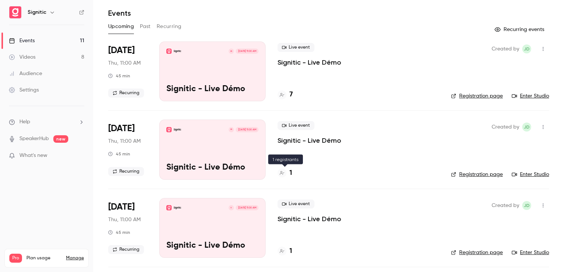 The height and width of the screenshot is (272, 564). Describe the element at coordinates (128, 228) in the screenshot. I see `div: Oct 9 Thu, 11:00 AM (Europe/Paris)` at that location.